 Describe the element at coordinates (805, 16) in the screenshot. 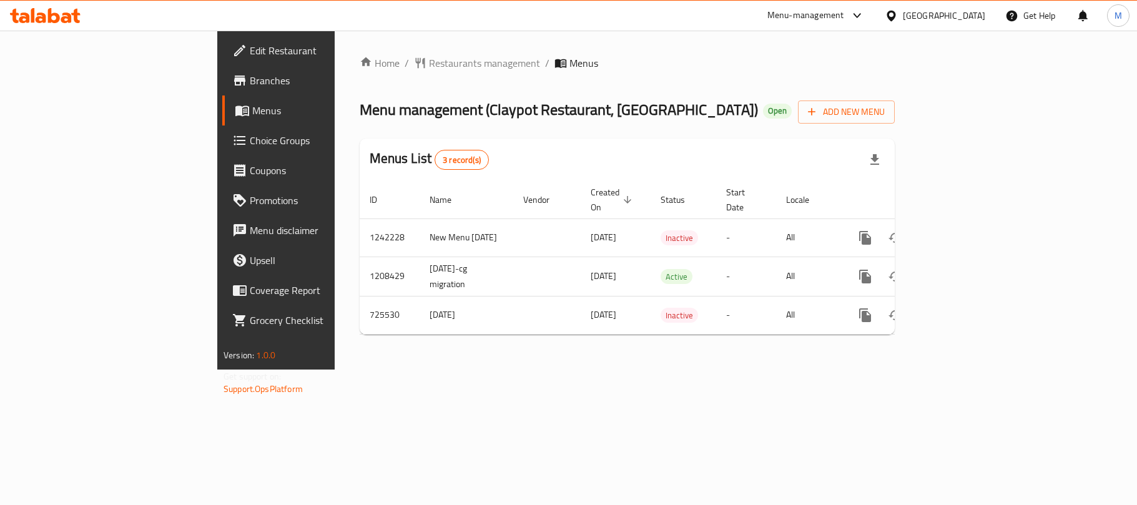

I see `div: Menu-management` at that location.